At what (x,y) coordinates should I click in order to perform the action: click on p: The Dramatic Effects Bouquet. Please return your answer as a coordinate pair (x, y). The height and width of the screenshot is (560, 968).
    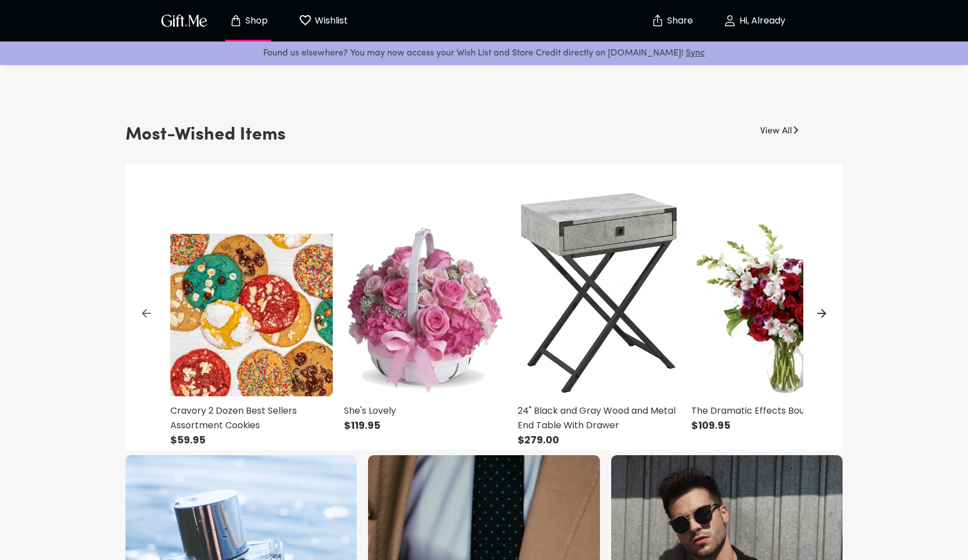
    Looking at the image, I should click on (773, 411).